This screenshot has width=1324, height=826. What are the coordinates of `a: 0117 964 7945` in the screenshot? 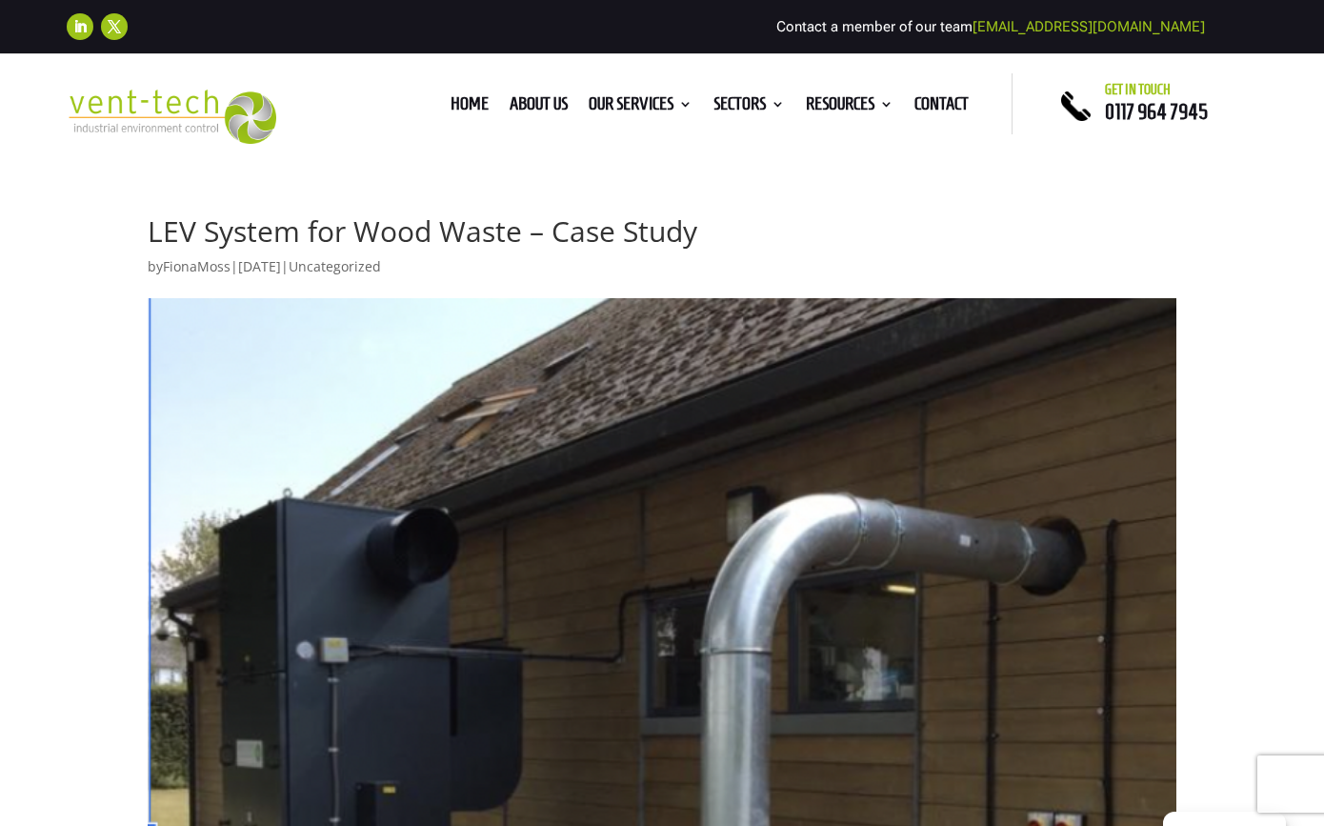 It's located at (1156, 111).